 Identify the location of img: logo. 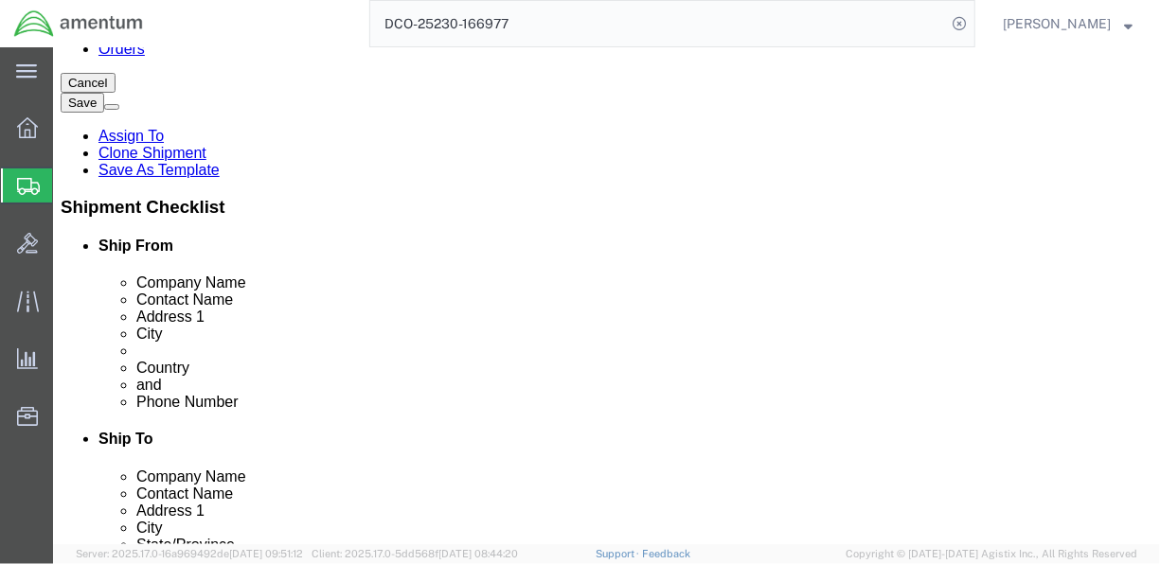
(79, 24).